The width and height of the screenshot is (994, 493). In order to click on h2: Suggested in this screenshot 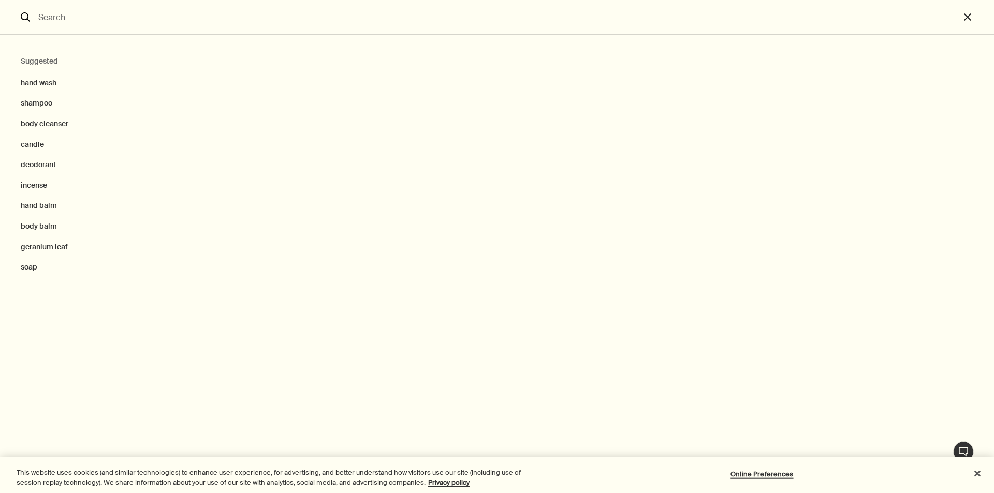, I will do `click(165, 62)`.